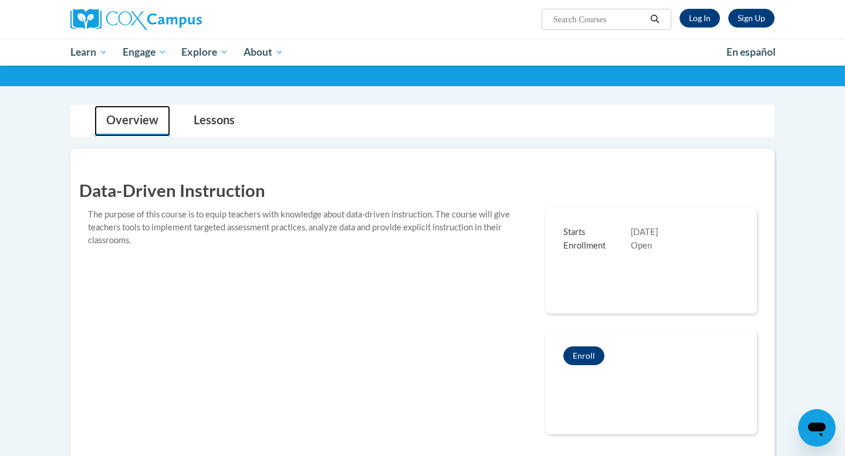  I want to click on a: Explore, so click(205, 52).